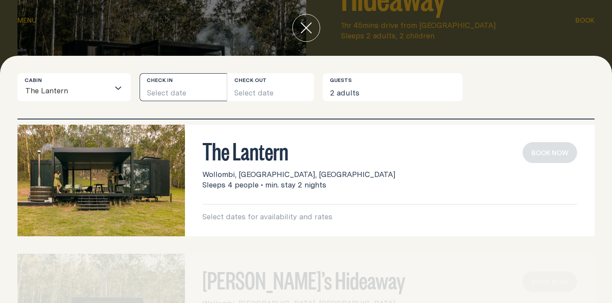 This screenshot has width=612, height=303. What do you see at coordinates (549, 153) in the screenshot?
I see `button: book now` at bounding box center [549, 153].